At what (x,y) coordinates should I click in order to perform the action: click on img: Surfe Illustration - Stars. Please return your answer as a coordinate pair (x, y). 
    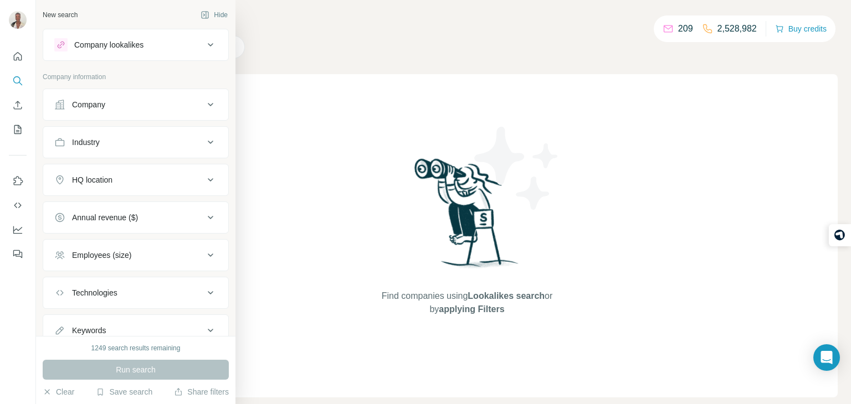
    Looking at the image, I should click on (517, 168).